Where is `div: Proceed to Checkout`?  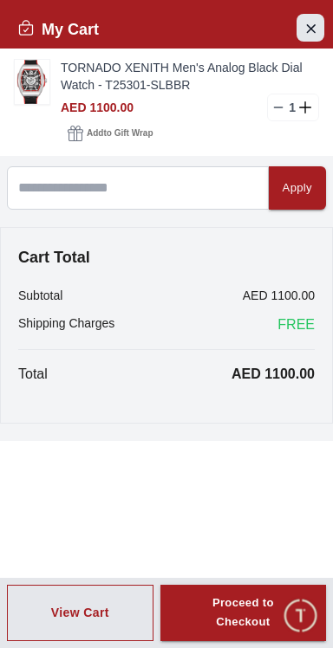 div: Proceed to Checkout is located at coordinates (243, 614).